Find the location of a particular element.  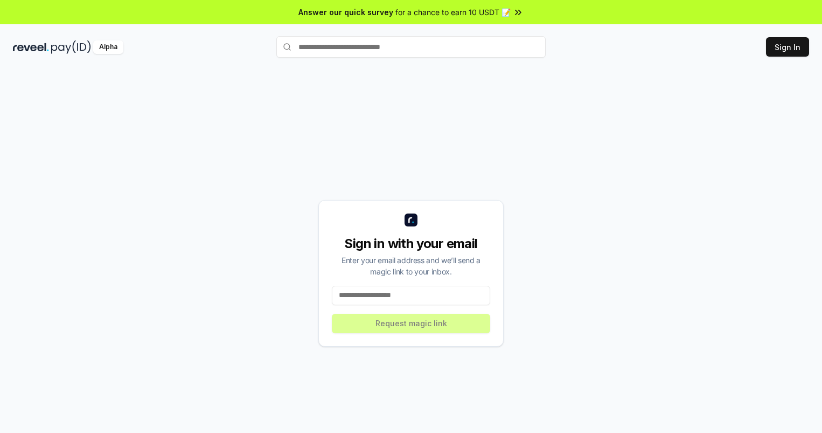

div: Sign in with your email is located at coordinates (411, 243).